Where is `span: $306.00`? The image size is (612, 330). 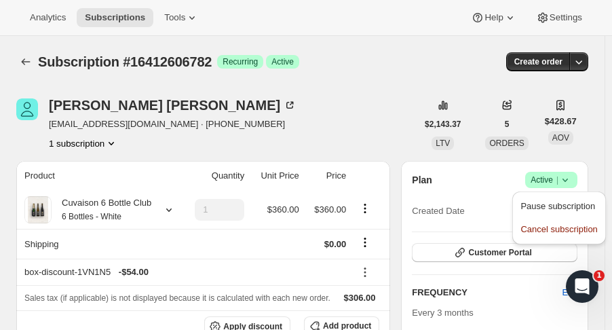 span: $306.00 is located at coordinates (360, 297).